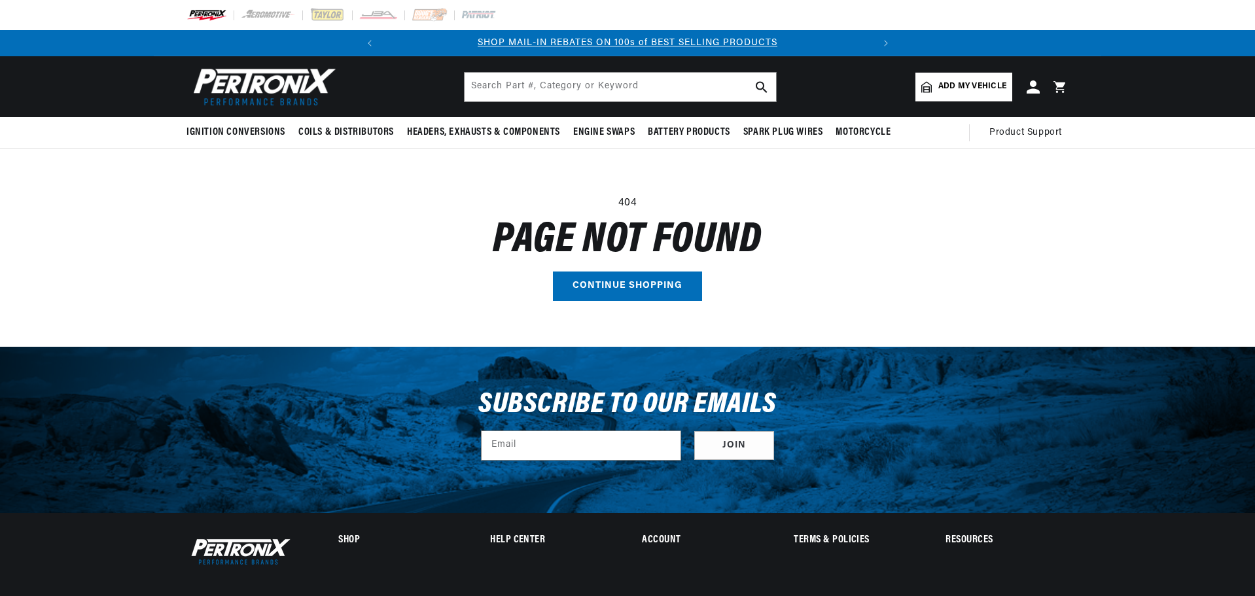 The height and width of the screenshot is (596, 1255). I want to click on h2: Resources, so click(1007, 541).